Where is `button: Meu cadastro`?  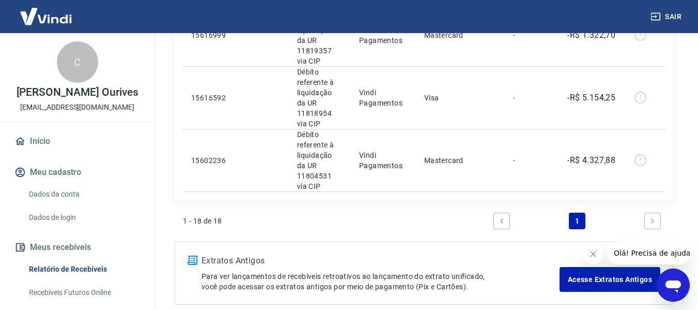 button: Meu cadastro is located at coordinates (77, 172).